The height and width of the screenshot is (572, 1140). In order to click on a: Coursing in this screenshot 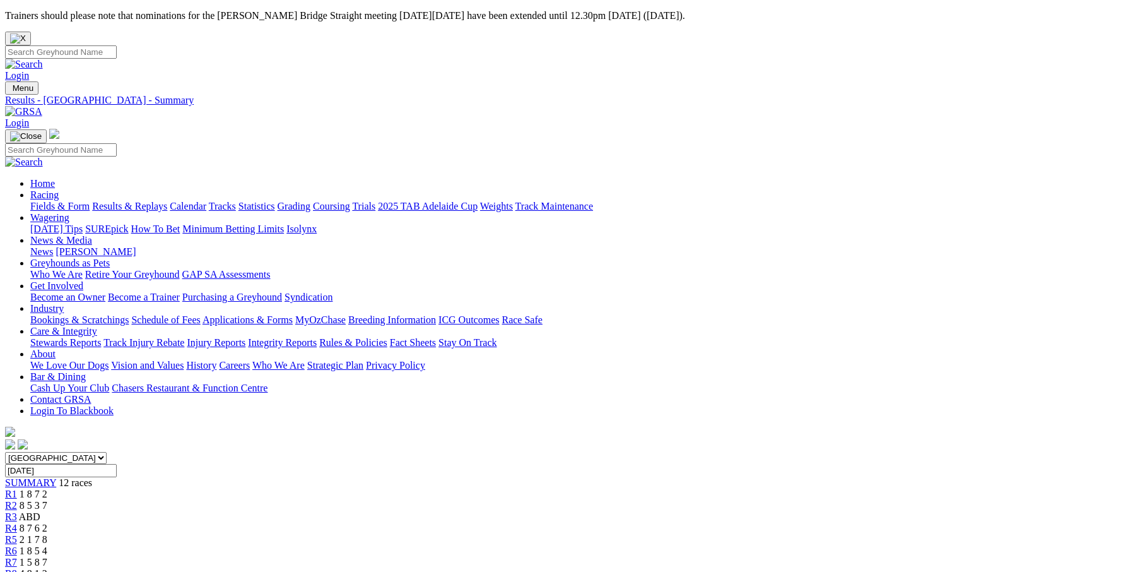, I will do `click(331, 206)`.